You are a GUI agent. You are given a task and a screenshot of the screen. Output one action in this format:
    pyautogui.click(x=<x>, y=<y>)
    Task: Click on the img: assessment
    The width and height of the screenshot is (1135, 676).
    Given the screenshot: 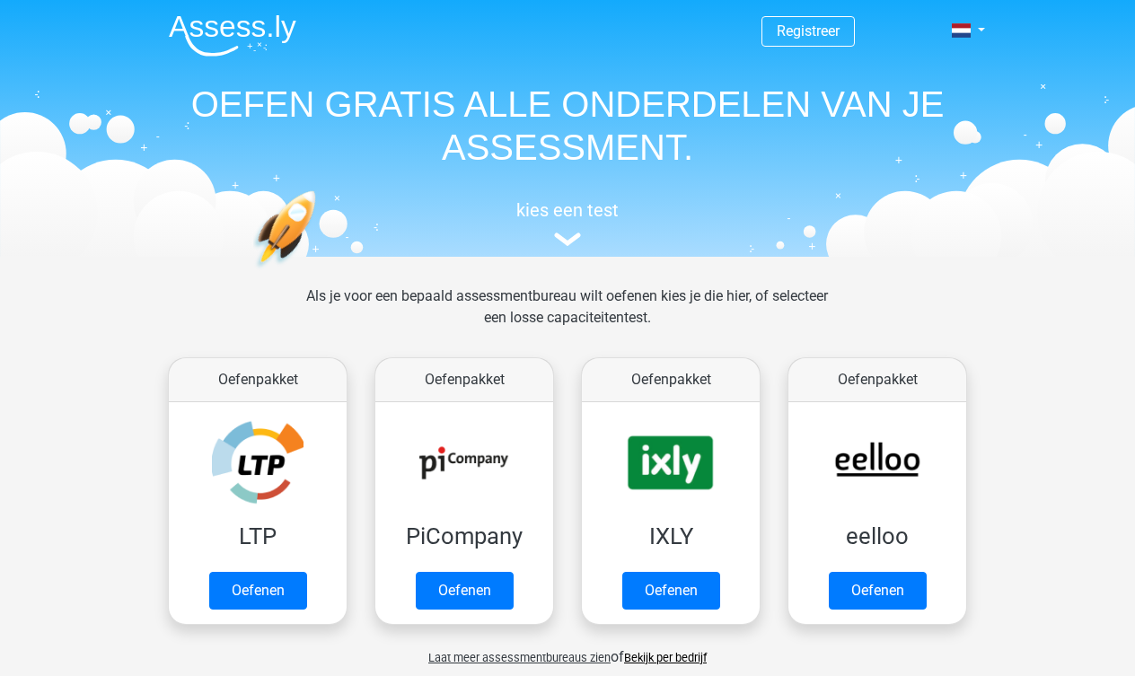 What is the action you would take?
    pyautogui.click(x=568, y=239)
    